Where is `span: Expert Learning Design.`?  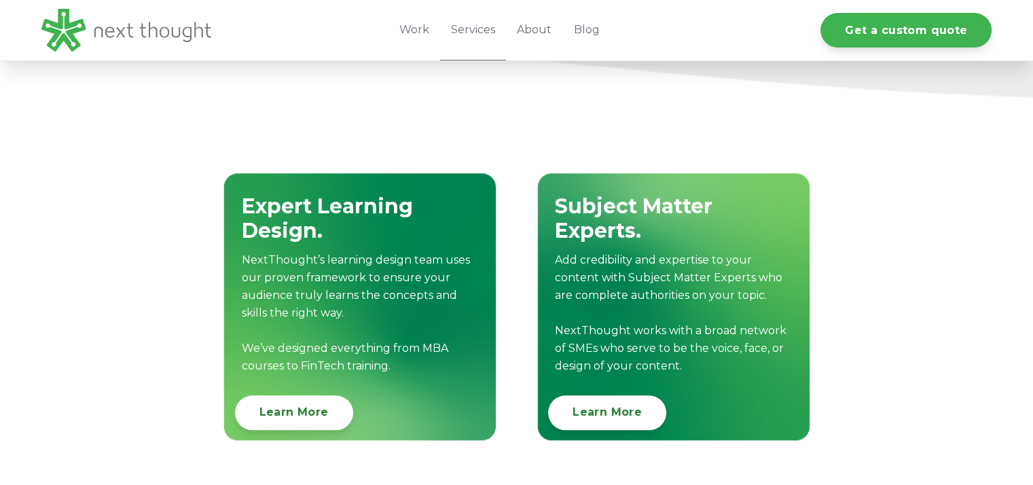
span: Expert Learning Design. is located at coordinates (327, 218).